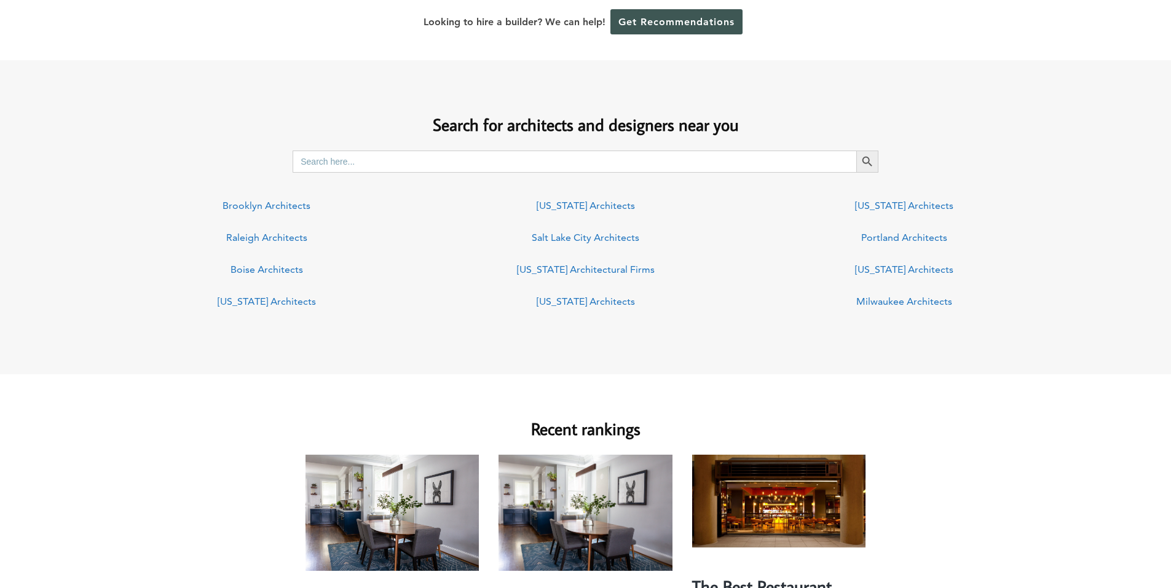  Describe the element at coordinates (904, 237) in the screenshot. I see `a: Portland Architects` at that location.